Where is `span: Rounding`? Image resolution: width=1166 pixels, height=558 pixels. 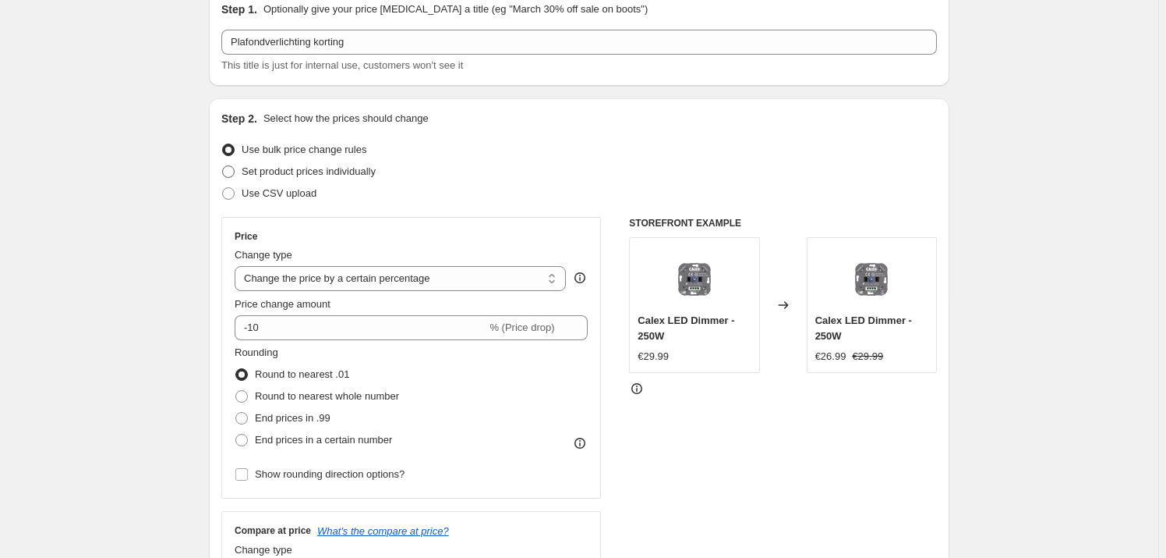
span: Rounding is located at coordinates (257, 352).